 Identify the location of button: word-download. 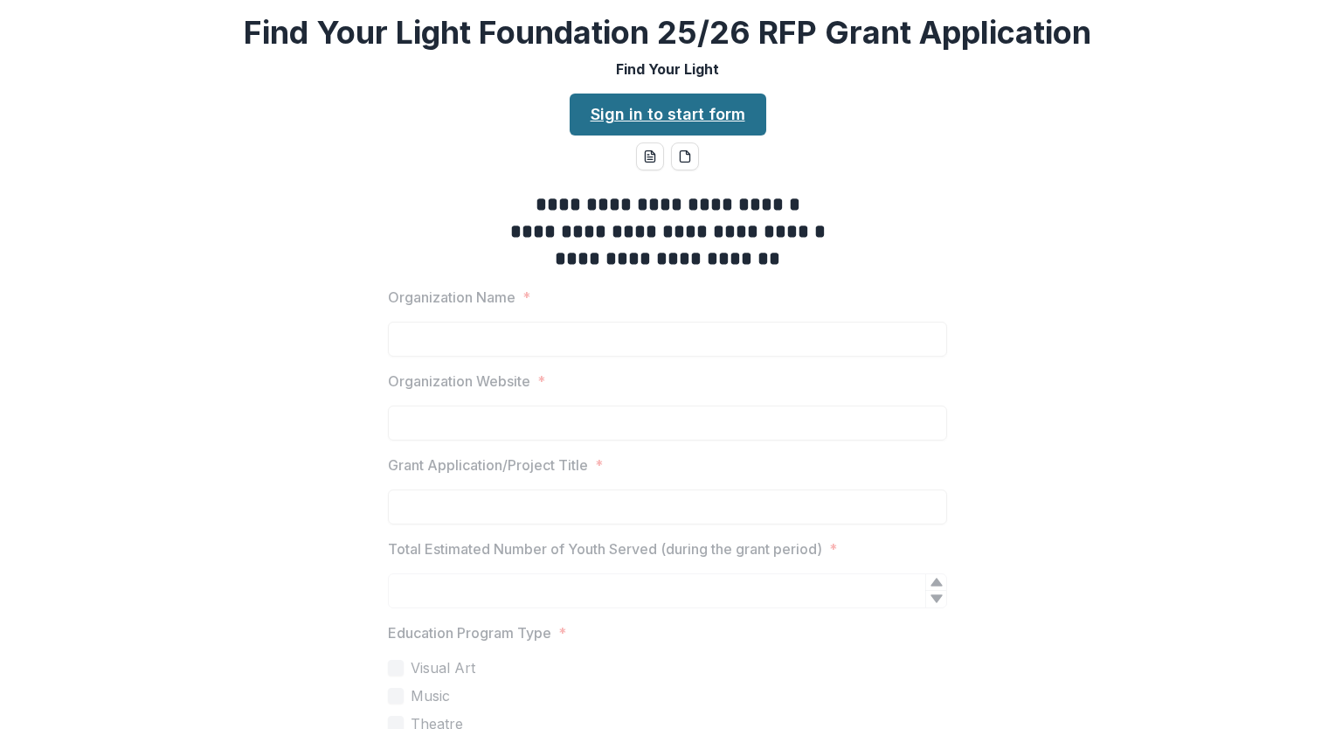
(650, 156).